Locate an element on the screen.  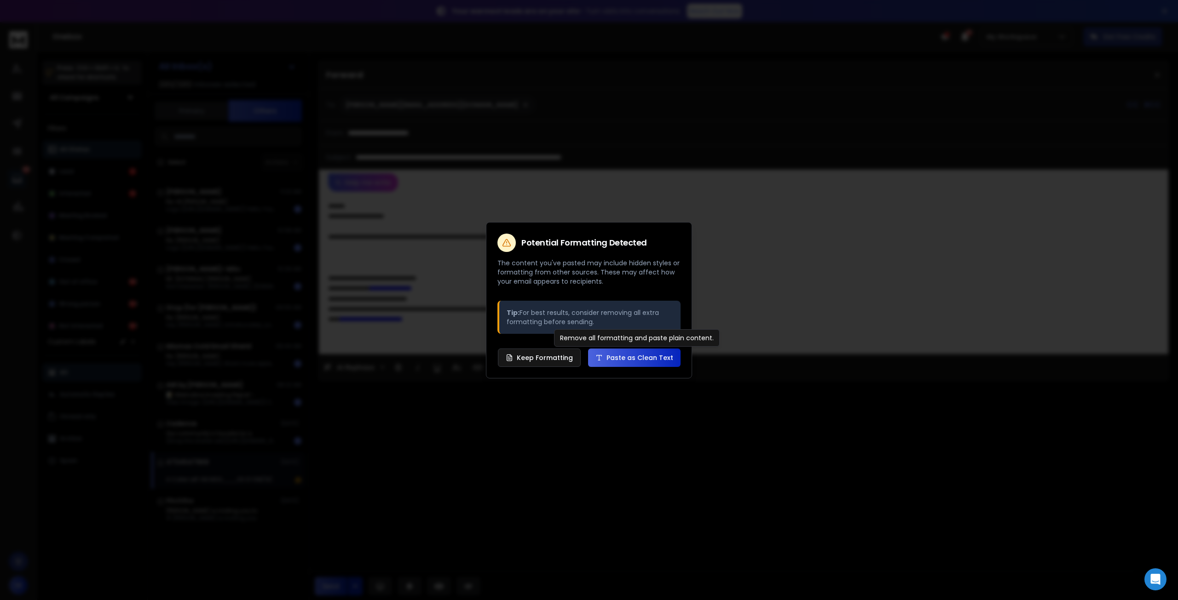
strong: Tip: is located at coordinates (513, 313).